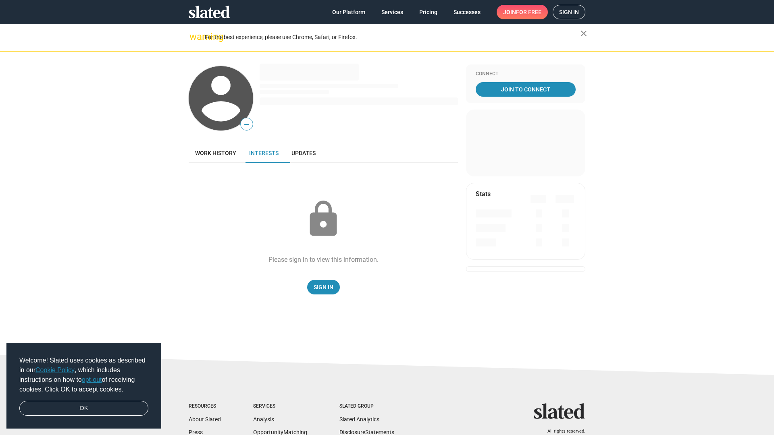 This screenshot has height=435, width=774. What do you see at coordinates (349, 12) in the screenshot?
I see `span: Our Platform` at bounding box center [349, 12].